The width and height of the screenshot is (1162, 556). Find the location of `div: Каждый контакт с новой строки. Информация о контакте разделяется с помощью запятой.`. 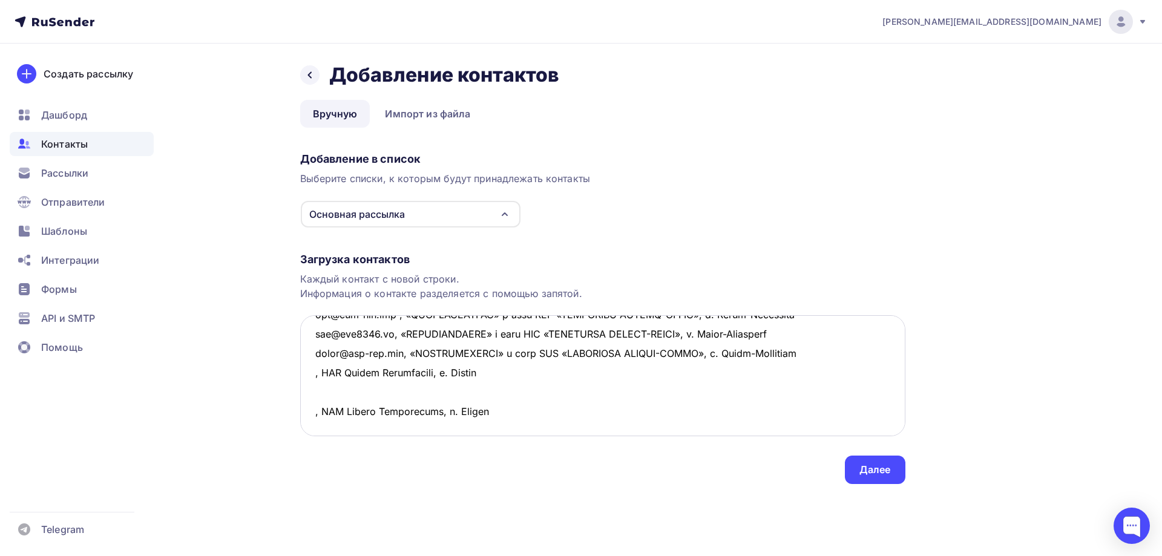

div: Каждый контакт с новой строки. Информация о контакте разделяется с помощью запятой. is located at coordinates (603, 286).